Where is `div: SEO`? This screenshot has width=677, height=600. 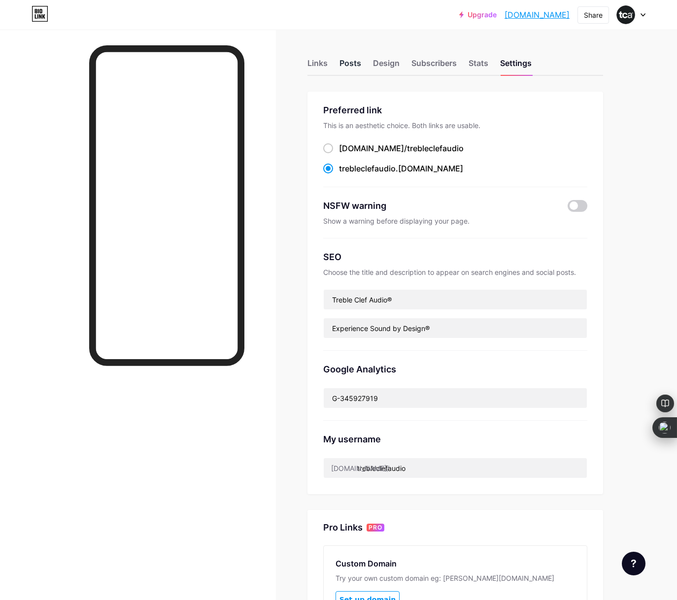 div: SEO is located at coordinates (455, 257).